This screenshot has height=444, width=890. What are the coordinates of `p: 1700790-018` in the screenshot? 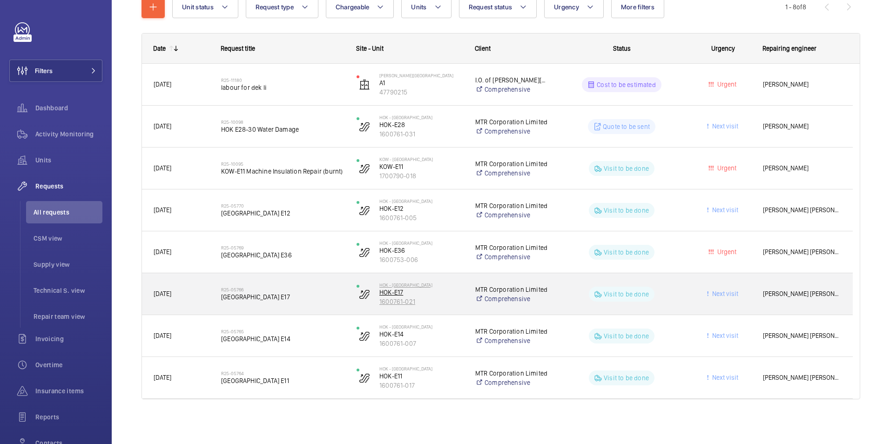 It's located at (421, 176).